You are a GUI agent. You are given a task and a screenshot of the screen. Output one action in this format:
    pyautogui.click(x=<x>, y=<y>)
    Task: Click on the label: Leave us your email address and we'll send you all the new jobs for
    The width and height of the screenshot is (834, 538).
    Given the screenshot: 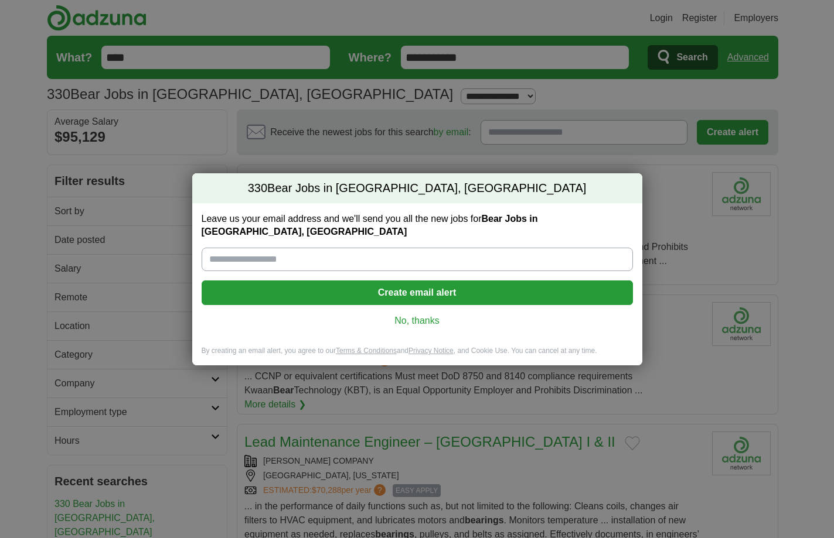 What is the action you would take?
    pyautogui.click(x=417, y=226)
    